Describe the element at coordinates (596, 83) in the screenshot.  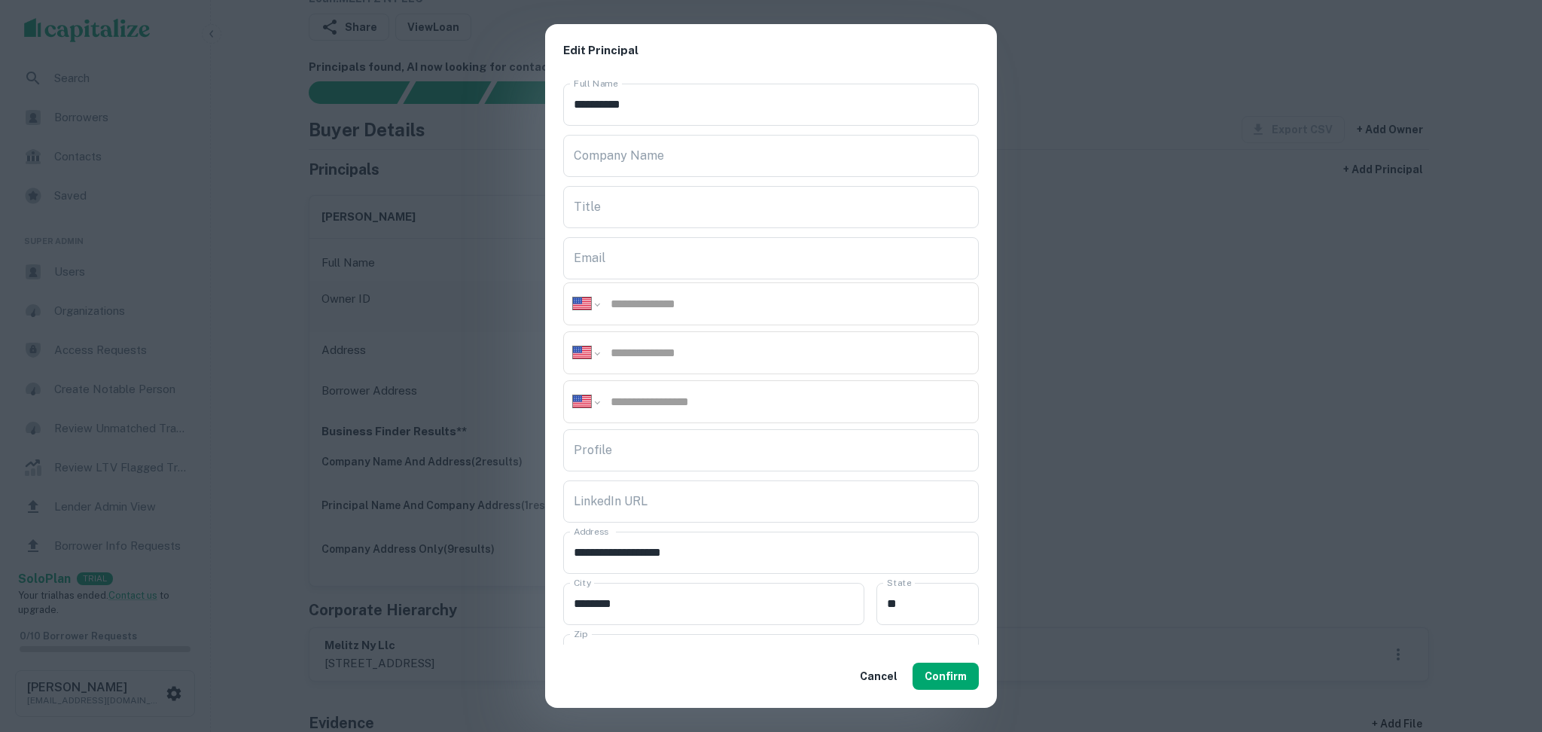
I see `label: Full Name` at that location.